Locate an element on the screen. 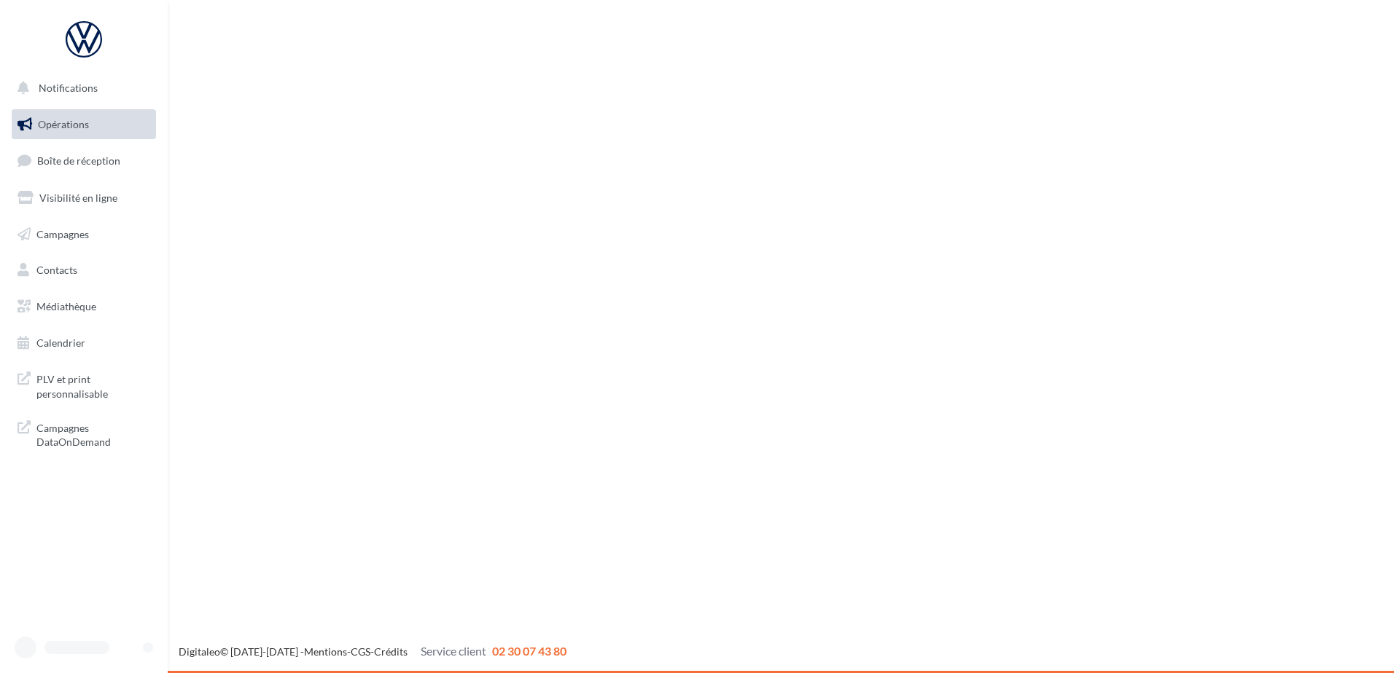 The height and width of the screenshot is (673, 1394). span: 02 30 07 43 80 is located at coordinates (529, 651).